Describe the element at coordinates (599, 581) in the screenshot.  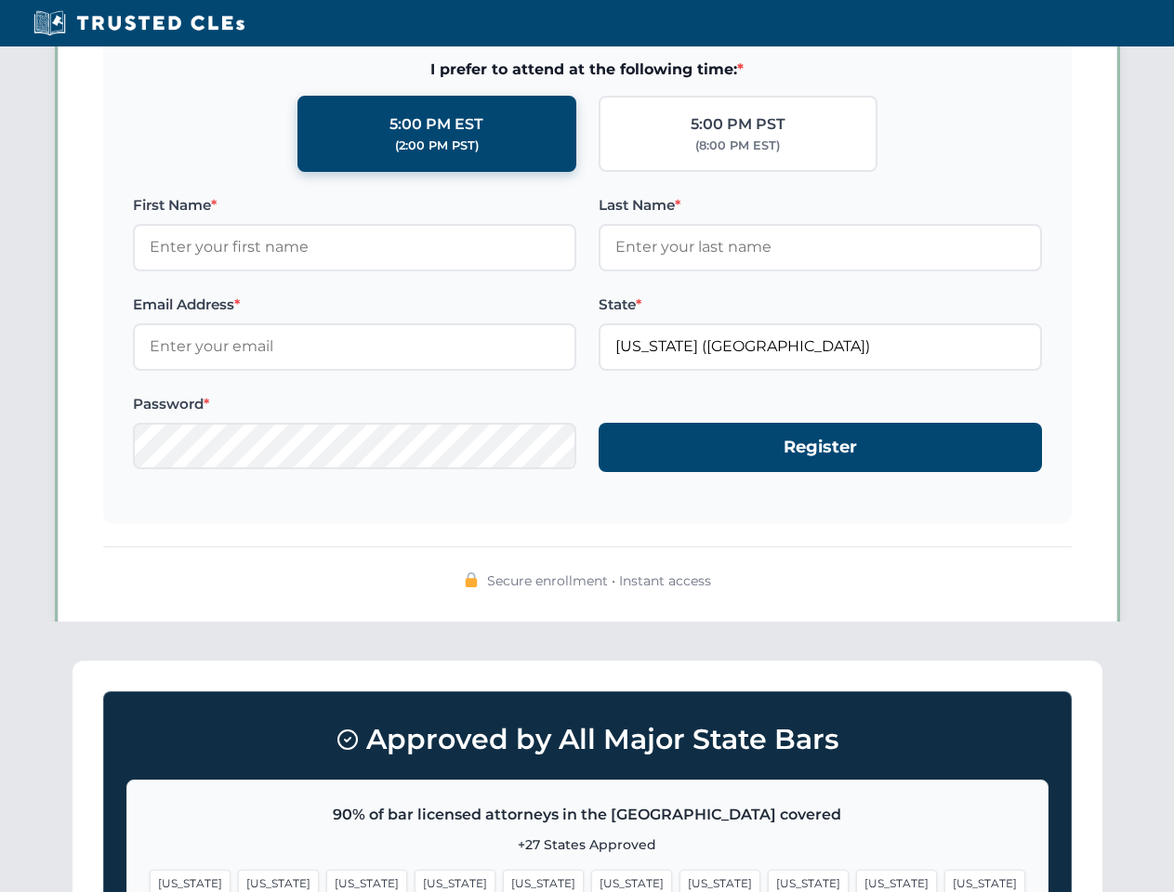
I see `span: Secure enrollment • Instant access` at that location.